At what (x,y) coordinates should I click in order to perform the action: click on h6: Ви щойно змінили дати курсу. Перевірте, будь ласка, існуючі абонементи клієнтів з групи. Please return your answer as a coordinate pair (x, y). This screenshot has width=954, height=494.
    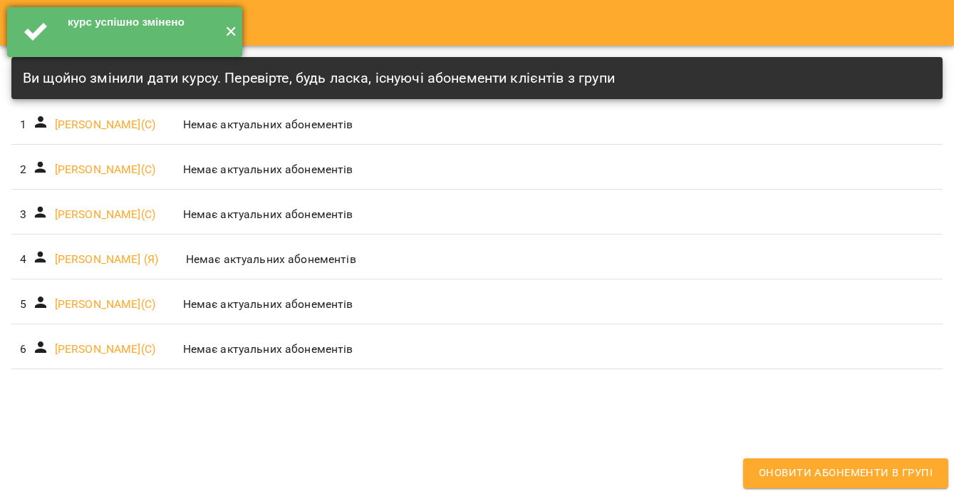
    Looking at the image, I should click on (319, 78).